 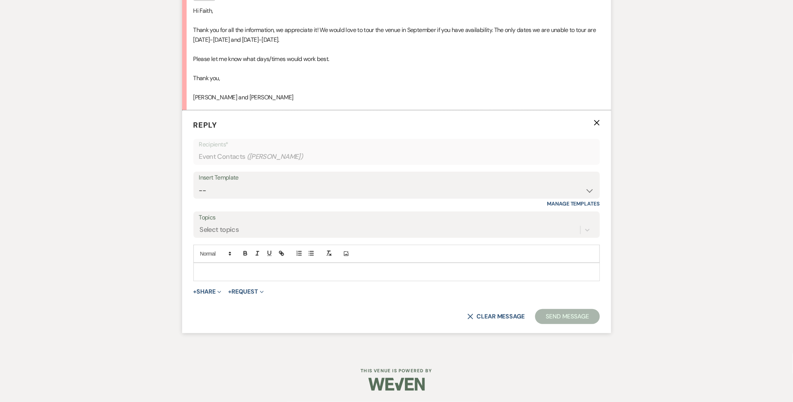 I want to click on button: Clear message, so click(x=496, y=317).